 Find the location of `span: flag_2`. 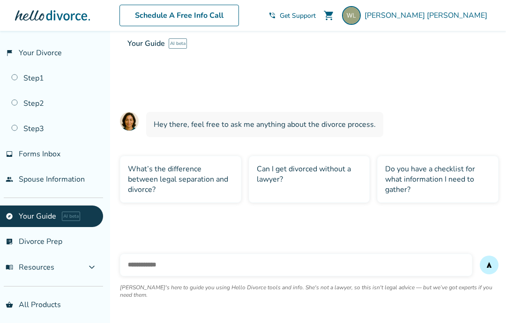

span: flag_2 is located at coordinates (9, 53).